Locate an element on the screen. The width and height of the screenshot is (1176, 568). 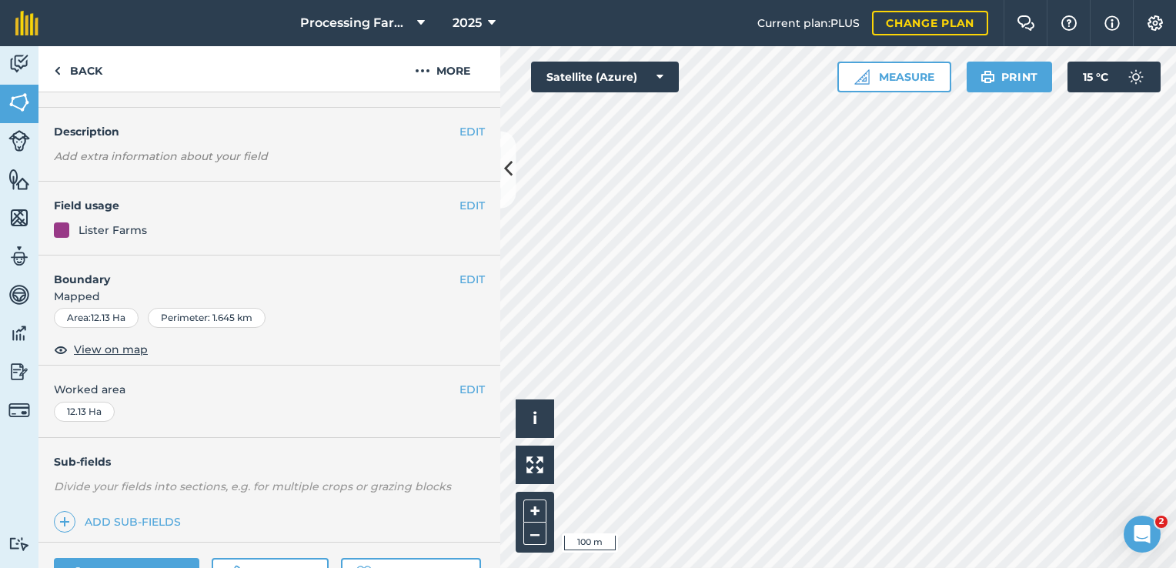
h4: Description is located at coordinates (269, 132).